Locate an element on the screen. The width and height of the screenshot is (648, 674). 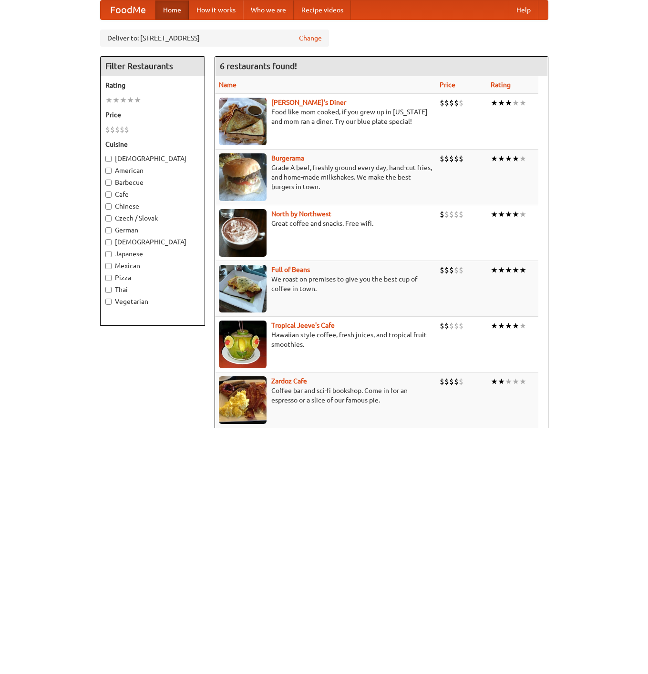
h5: Rating is located at coordinates (152, 85).